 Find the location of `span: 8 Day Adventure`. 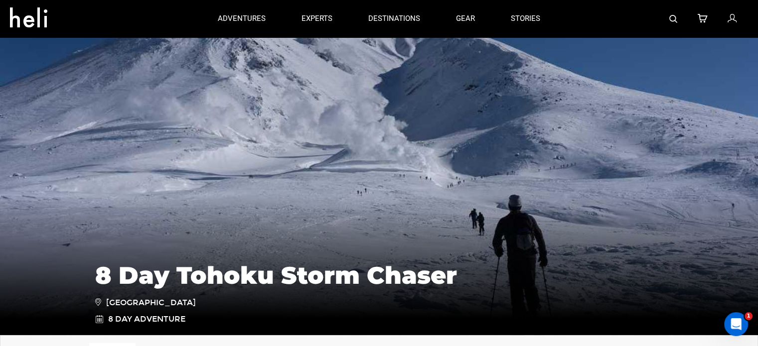

span: 8 Day Adventure is located at coordinates (146, 319).